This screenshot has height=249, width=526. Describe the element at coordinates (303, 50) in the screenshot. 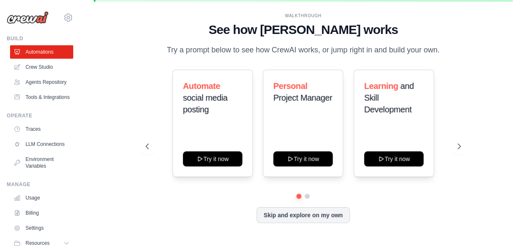

I see `p: Try a prompt below to see how CrewAI works, or jump right in and build your own.` at that location.